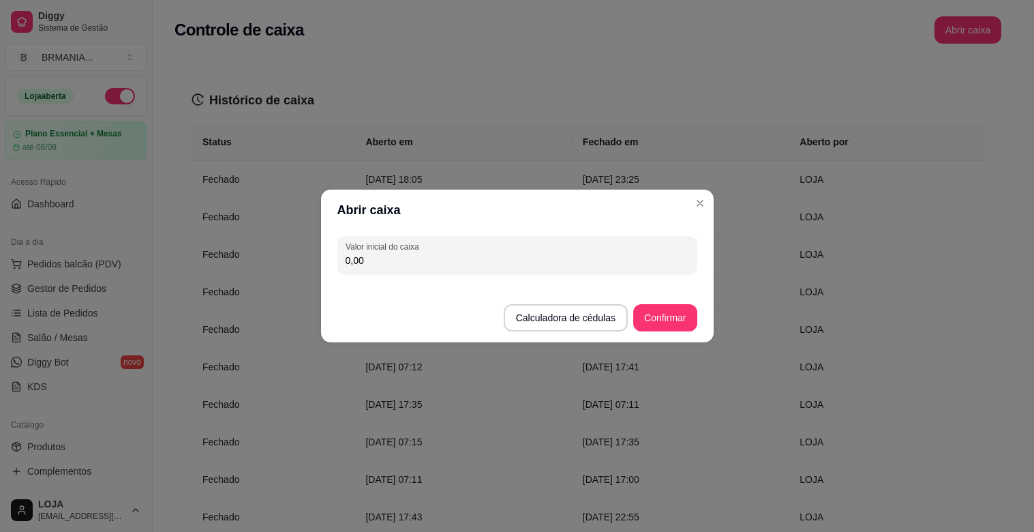 The image size is (1034, 532). I want to click on header: Abrir caixa, so click(517, 210).